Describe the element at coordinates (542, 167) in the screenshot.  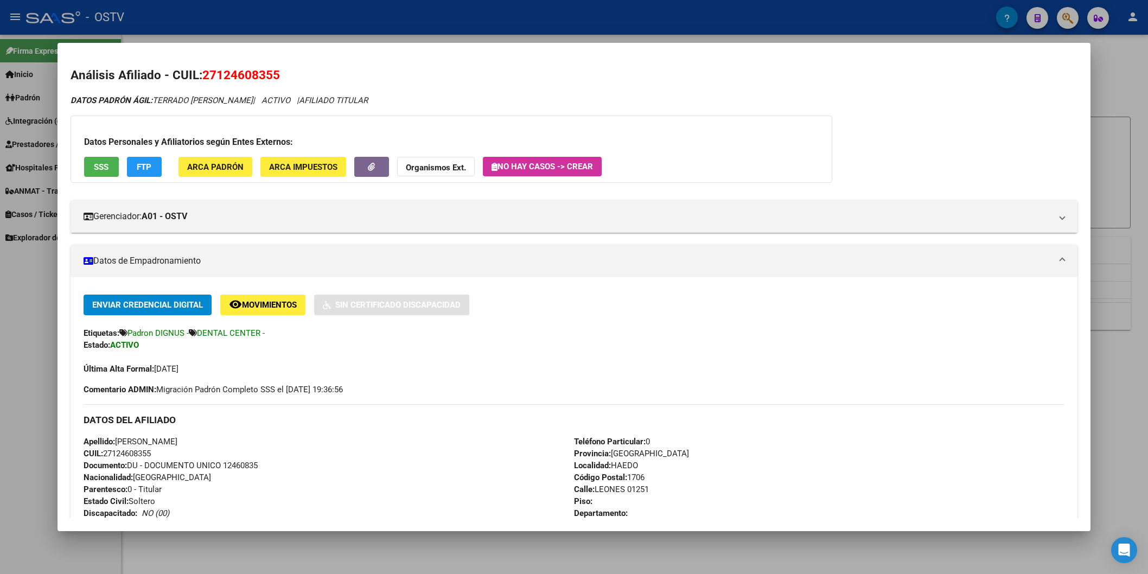
I see `button: No hay casos -> Crear` at that location.